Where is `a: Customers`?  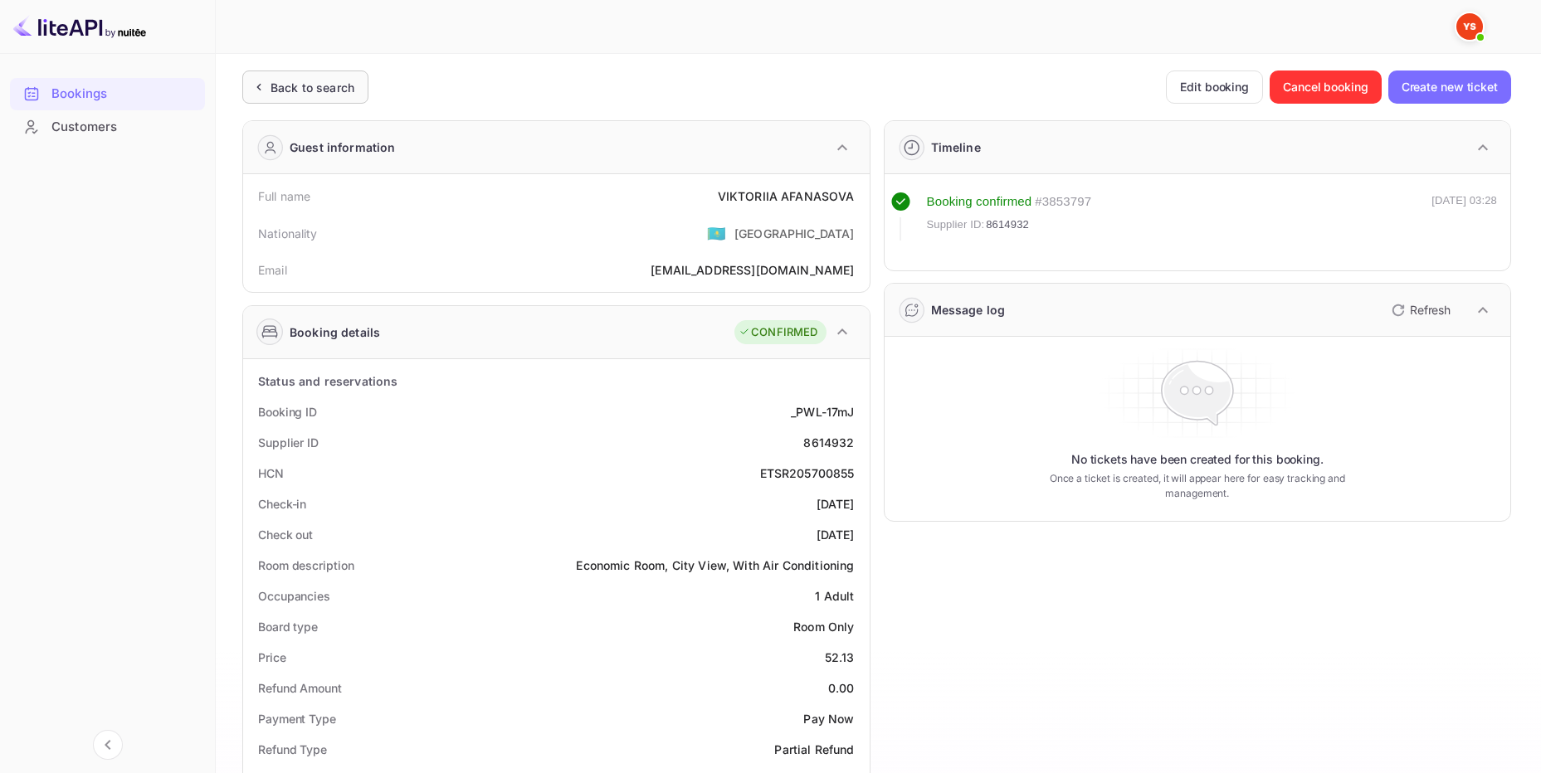
a: Customers is located at coordinates (107, 126).